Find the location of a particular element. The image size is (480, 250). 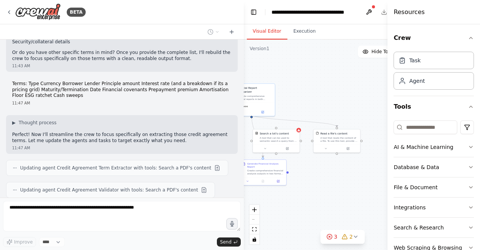

img: FileReadTool is located at coordinates (317, 133).